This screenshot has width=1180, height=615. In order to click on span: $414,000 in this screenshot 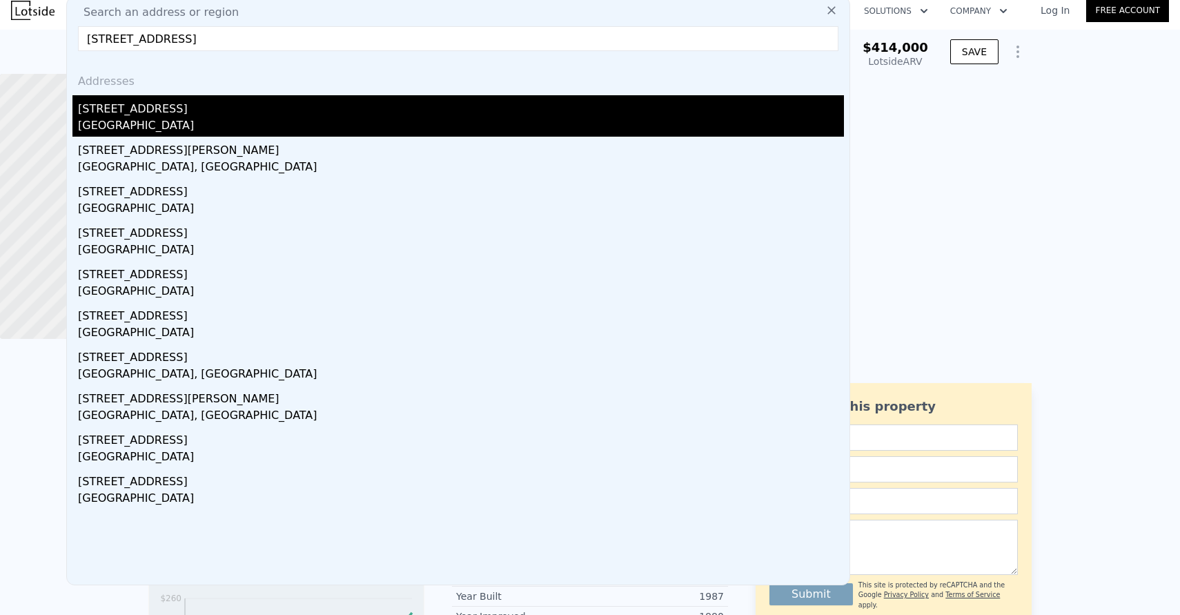, I will do `click(895, 47)`.